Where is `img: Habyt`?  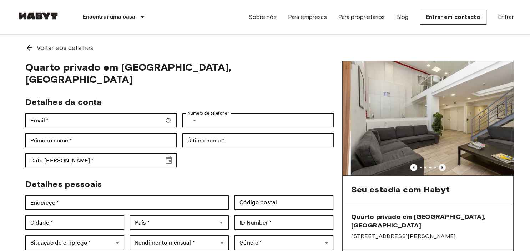 img: Habyt is located at coordinates (38, 16).